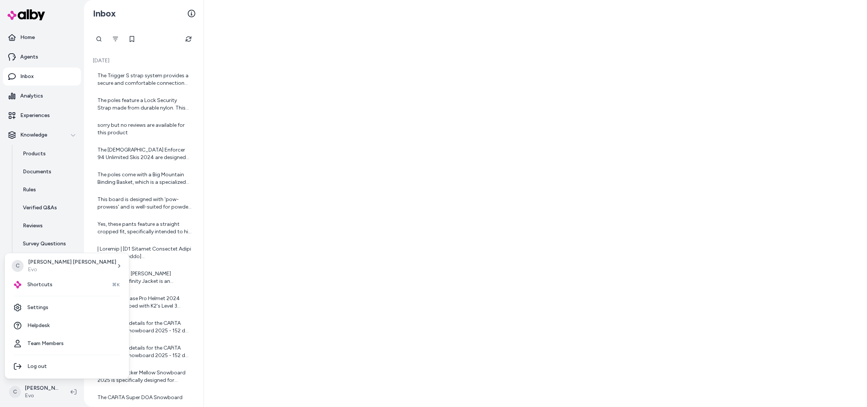  I want to click on span: Helpdesk, so click(39, 325).